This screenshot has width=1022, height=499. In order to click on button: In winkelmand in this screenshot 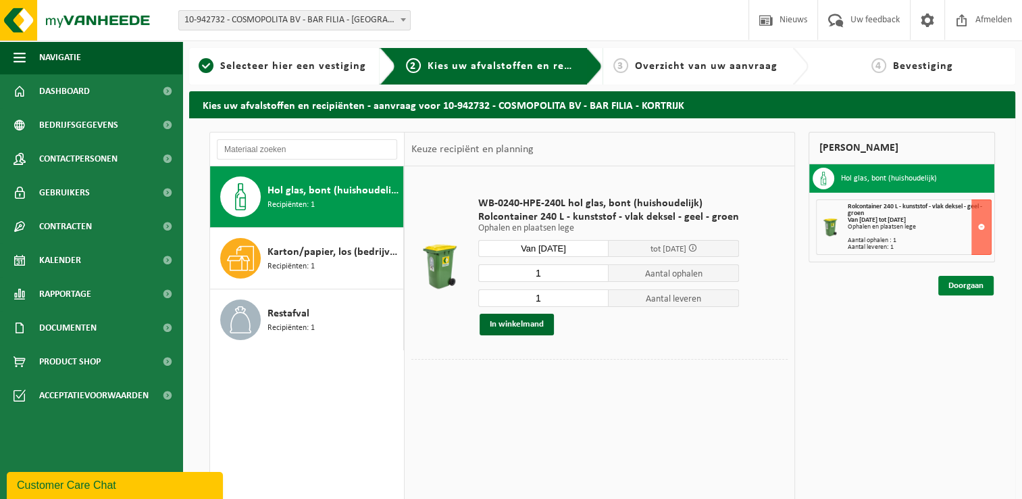, I will do `click(517, 324)`.